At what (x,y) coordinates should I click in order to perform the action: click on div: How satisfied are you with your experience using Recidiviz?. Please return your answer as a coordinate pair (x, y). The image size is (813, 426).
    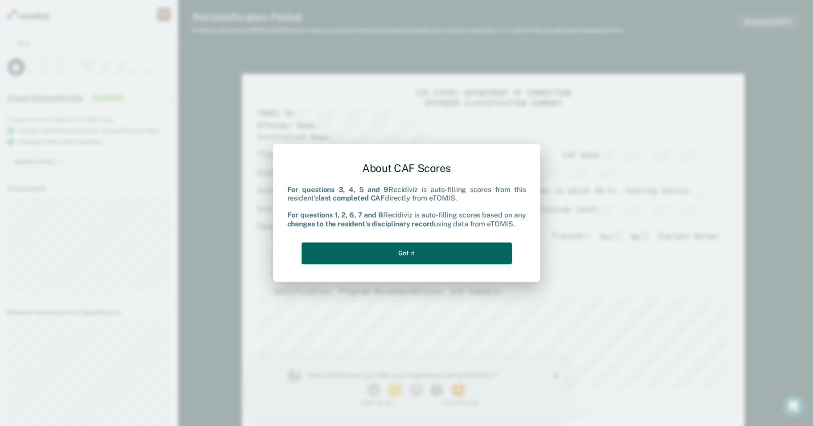
    Looking at the image, I should click on (164, 16).